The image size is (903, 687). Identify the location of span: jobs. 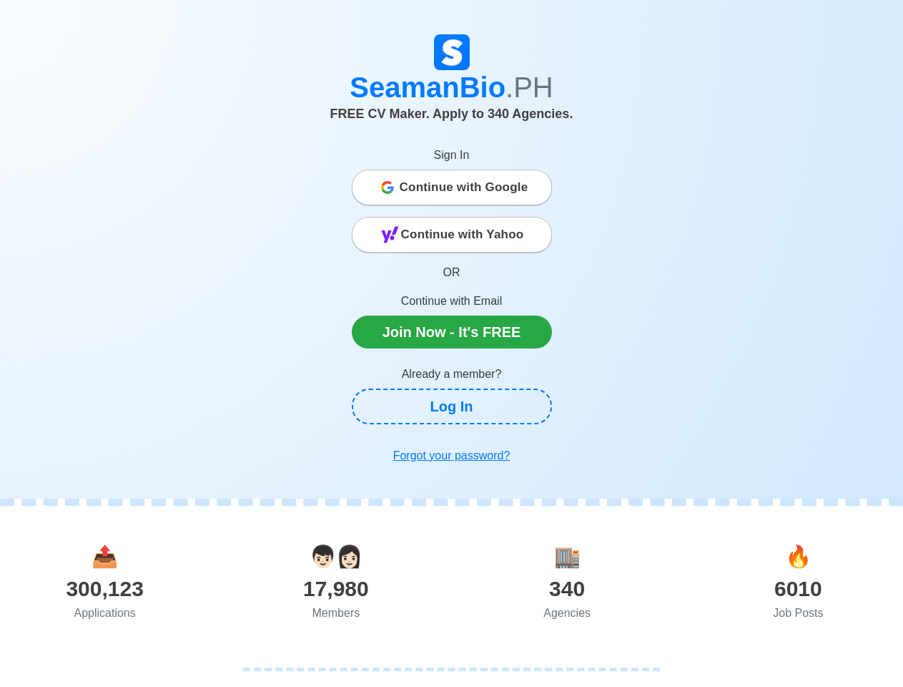
(798, 556).